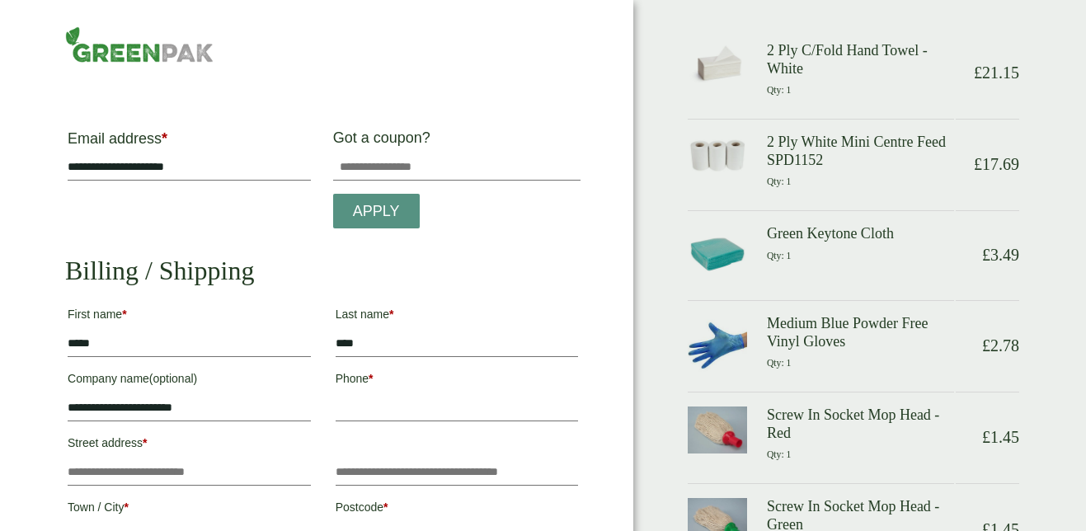  I want to click on h3: Green Keytone Cloth, so click(860, 234).